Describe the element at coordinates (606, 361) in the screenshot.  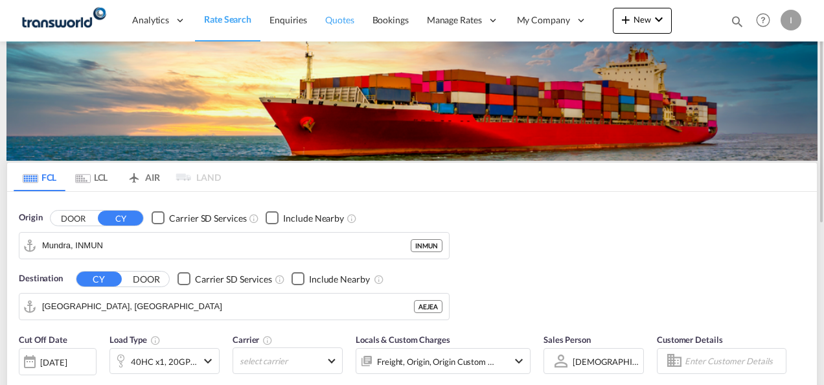
I see `md-select: Sales Person: Irishi Kiran` at that location.